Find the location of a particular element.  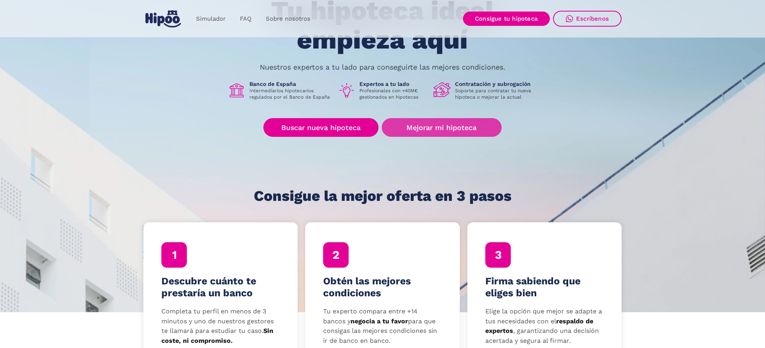

p: Profesionales con +40M€ gestionados en hipotecas is located at coordinates (393, 94).